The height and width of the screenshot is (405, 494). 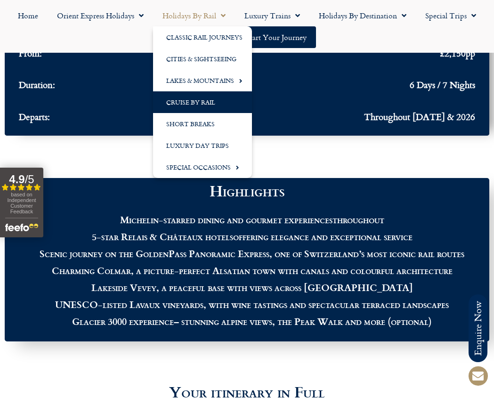 What do you see at coordinates (91, 270) in the screenshot?
I see `b: Charming Colmar` at bounding box center [91, 270].